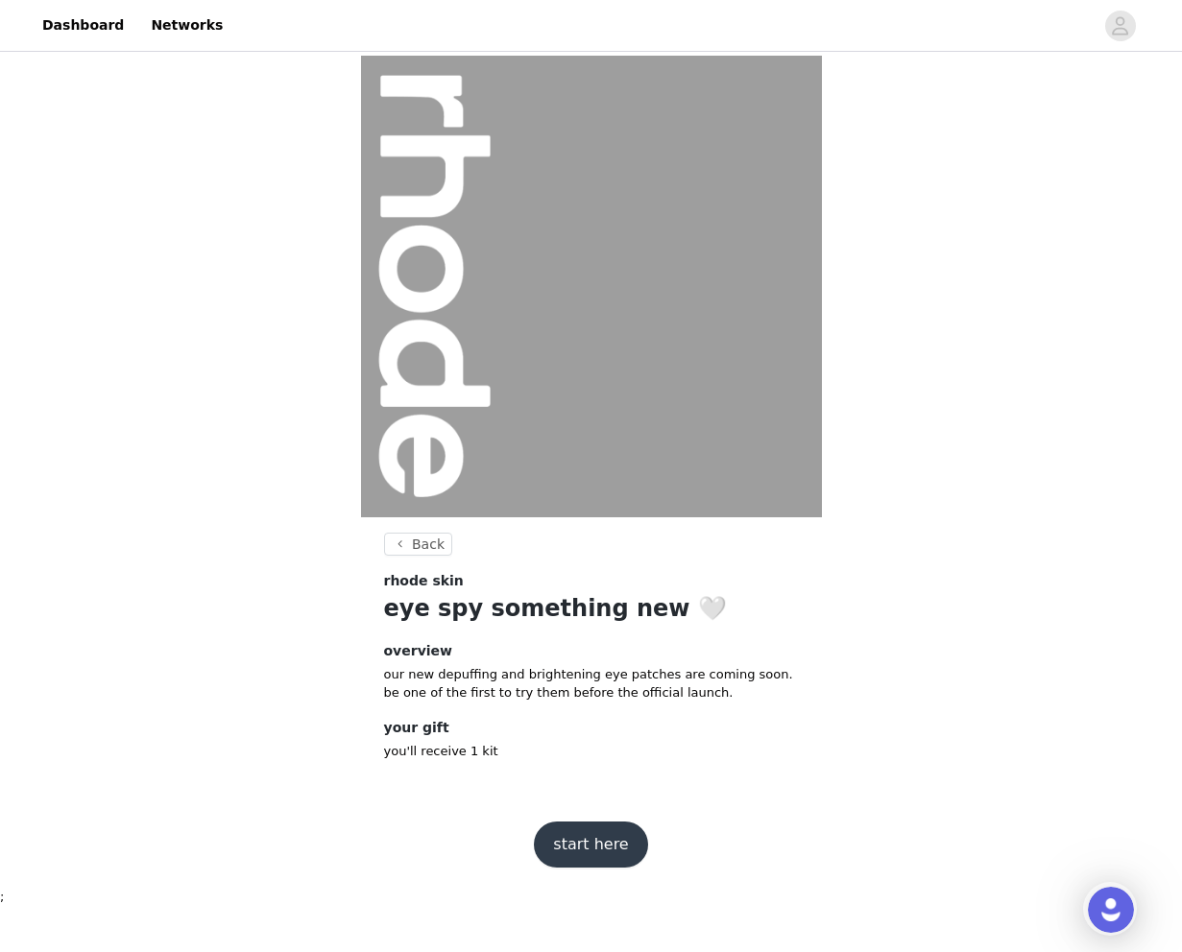 This screenshot has height=952, width=1182. What do you see at coordinates (591, 651) in the screenshot?
I see `h4: overview` at bounding box center [591, 651].